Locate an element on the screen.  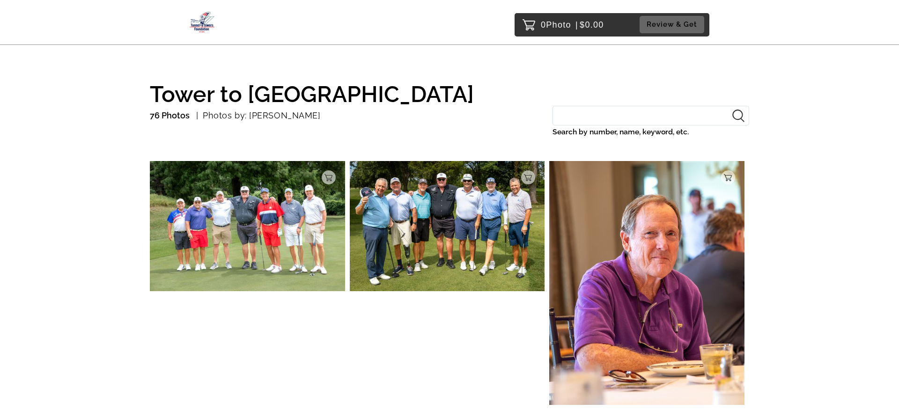
img: 220756 is located at coordinates (447, 226).